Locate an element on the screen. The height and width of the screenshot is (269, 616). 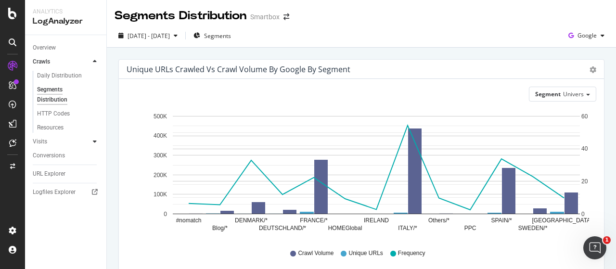
text: 300K is located at coordinates (160, 155).